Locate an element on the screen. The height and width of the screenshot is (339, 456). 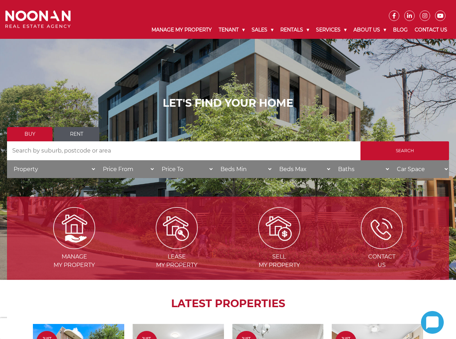
img: Lease my property is located at coordinates (177, 228).